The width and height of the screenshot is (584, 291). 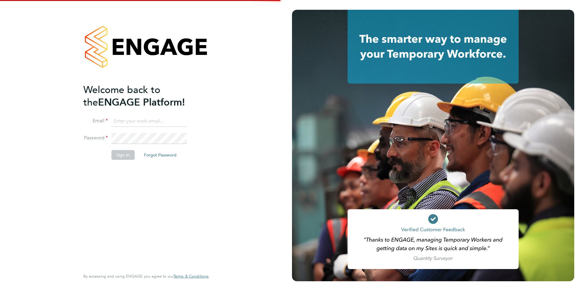 What do you see at coordinates (96, 138) in the screenshot?
I see `label: Password` at bounding box center [96, 138].